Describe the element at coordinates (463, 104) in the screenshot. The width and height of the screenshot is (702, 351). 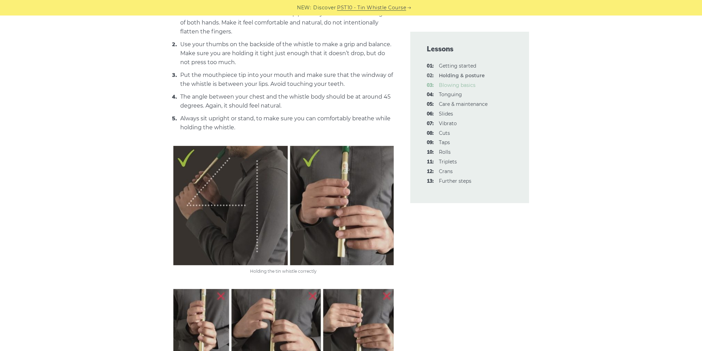
I see `a: 05:Care & maintenance` at that location.